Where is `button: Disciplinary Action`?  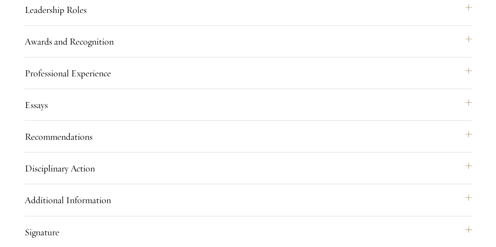
button: Disciplinary Action is located at coordinates (248, 169).